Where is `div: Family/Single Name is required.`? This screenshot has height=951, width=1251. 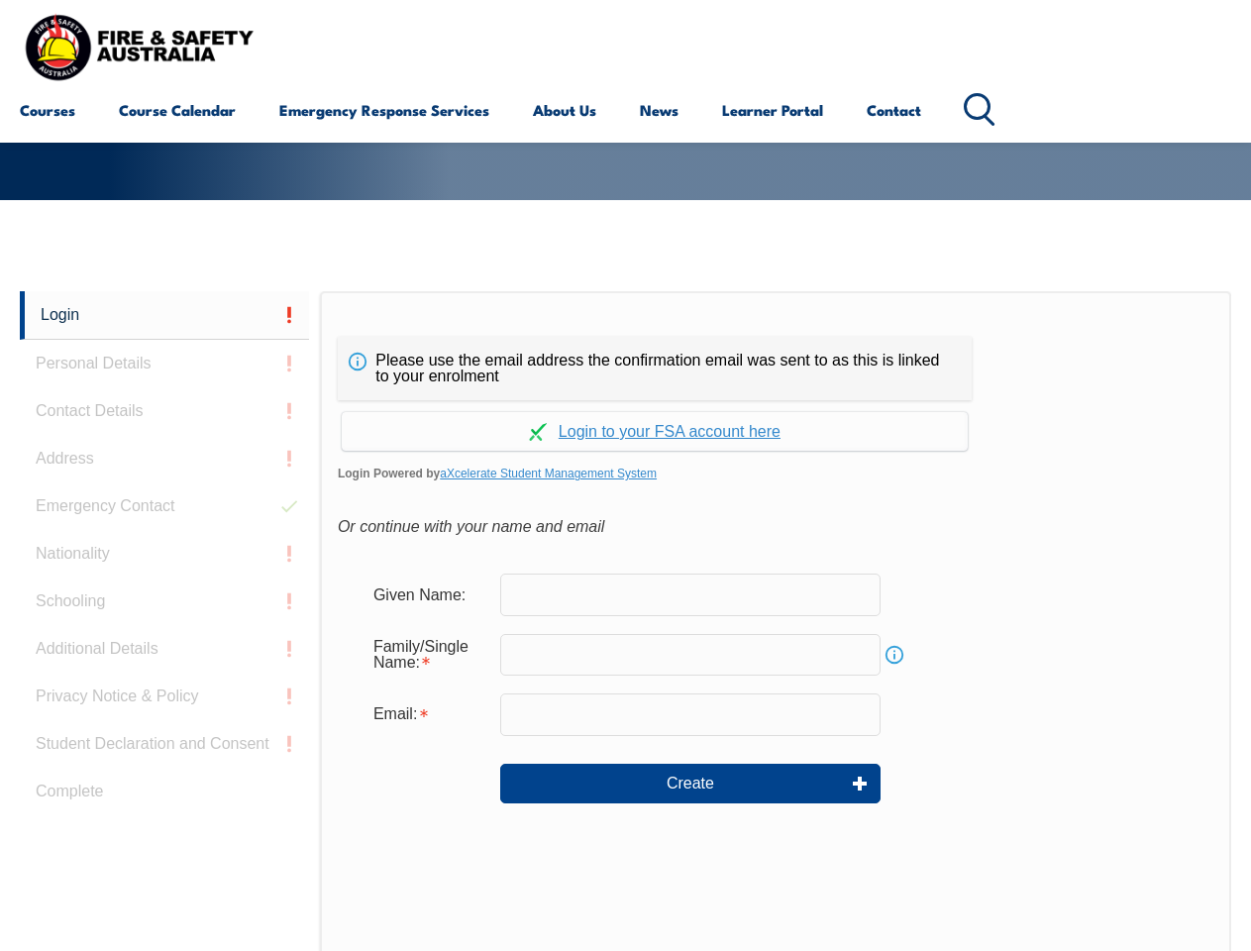
div: Family/Single Name is required. is located at coordinates (429, 655).